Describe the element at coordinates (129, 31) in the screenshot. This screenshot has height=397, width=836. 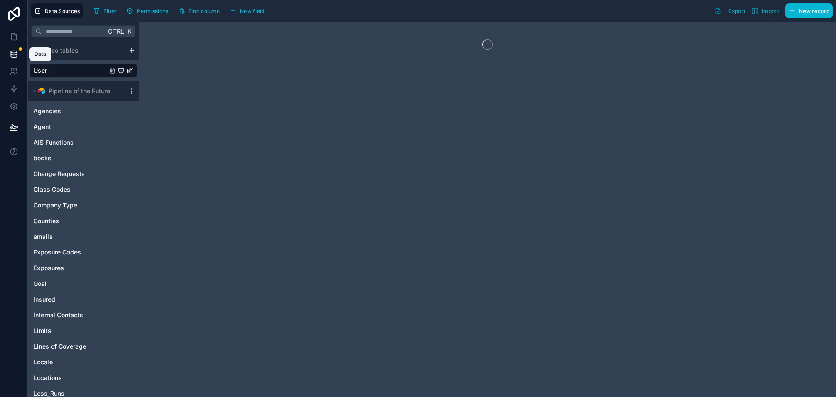
I see `span: K` at that location.